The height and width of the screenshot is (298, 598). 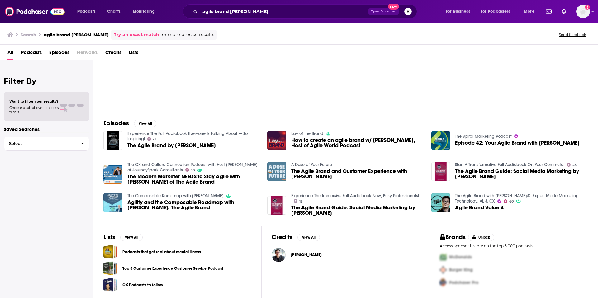 What do you see at coordinates (384, 12) in the screenshot?
I see `button: Open AdvancedNew` at bounding box center [384, 12].